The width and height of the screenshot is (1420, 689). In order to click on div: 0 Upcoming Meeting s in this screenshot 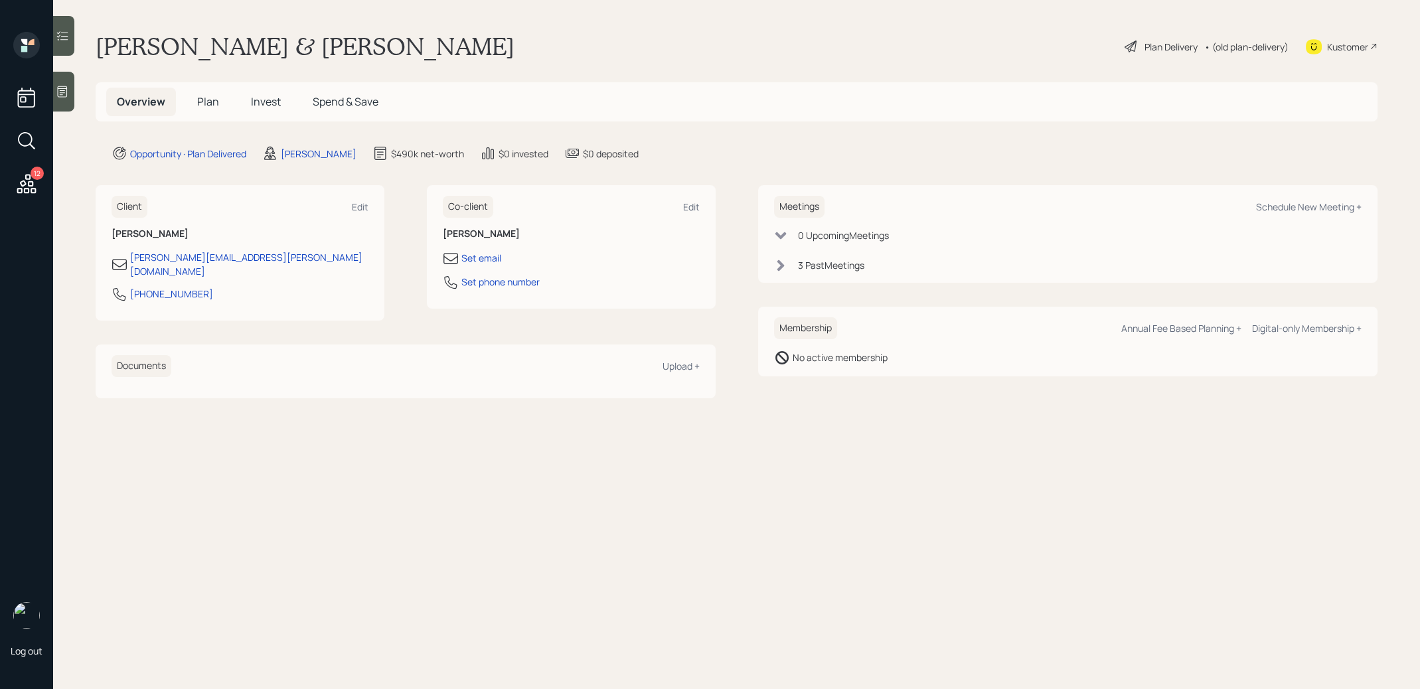, I will do `click(843, 235)`.